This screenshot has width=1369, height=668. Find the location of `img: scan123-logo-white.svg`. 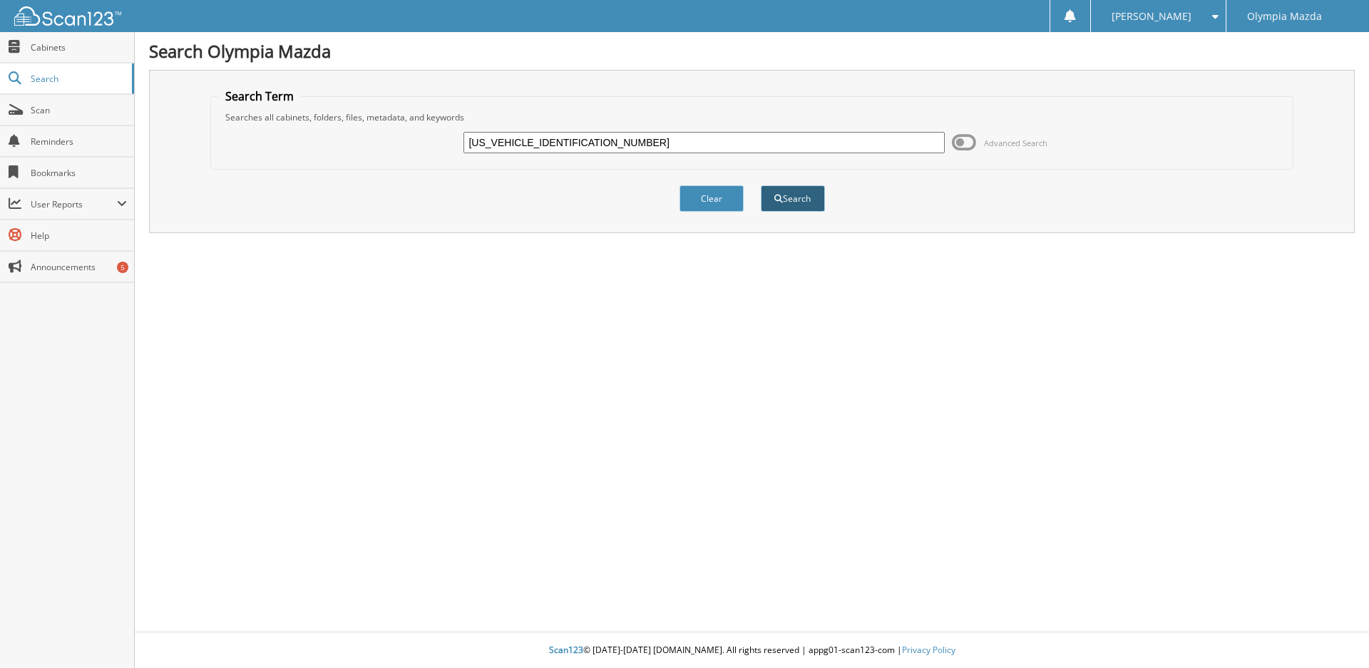

img: scan123-logo-white.svg is located at coordinates (68, 16).